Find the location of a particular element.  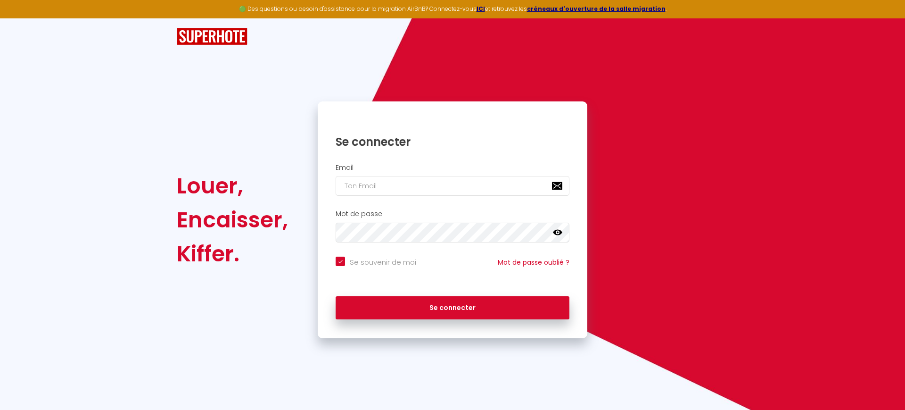

strong: créneaux d'ouverture de la salle migration is located at coordinates (597, 8).